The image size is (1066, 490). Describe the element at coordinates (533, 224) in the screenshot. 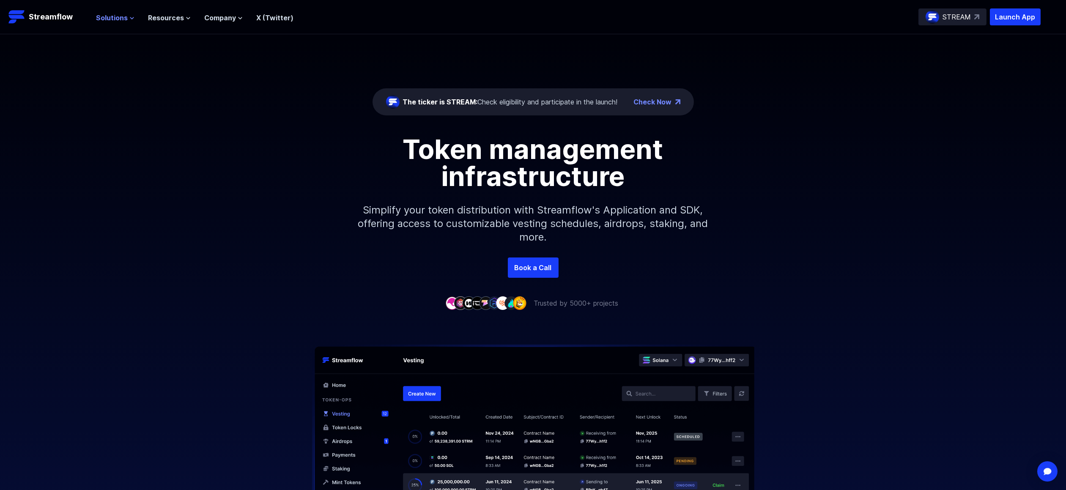

I see `p: Simplify your token distribution with Streamflow's Application and SDK, offering access to custom...` at that location.